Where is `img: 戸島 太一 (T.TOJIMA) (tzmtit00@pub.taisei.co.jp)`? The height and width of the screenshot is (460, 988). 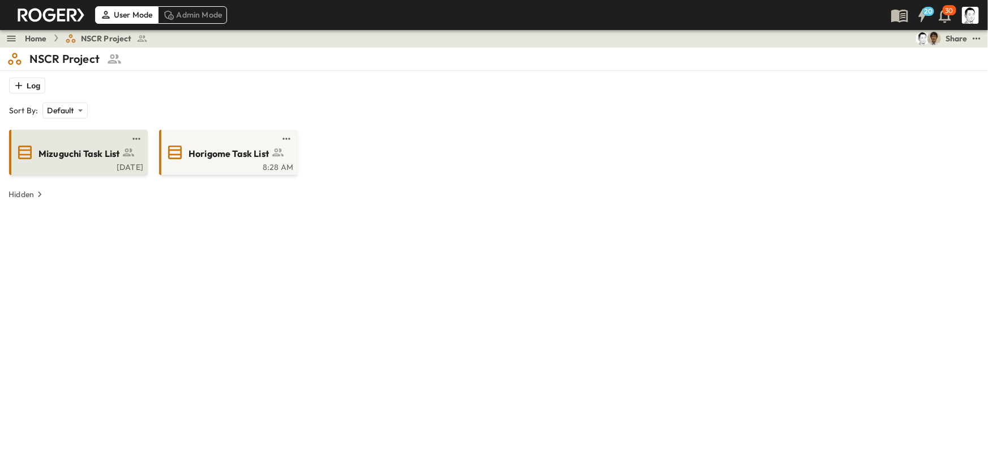
img: 戸島 太一 (T.TOJIMA) (tzmtit00@pub.taisei.co.jp) is located at coordinates (934, 38).